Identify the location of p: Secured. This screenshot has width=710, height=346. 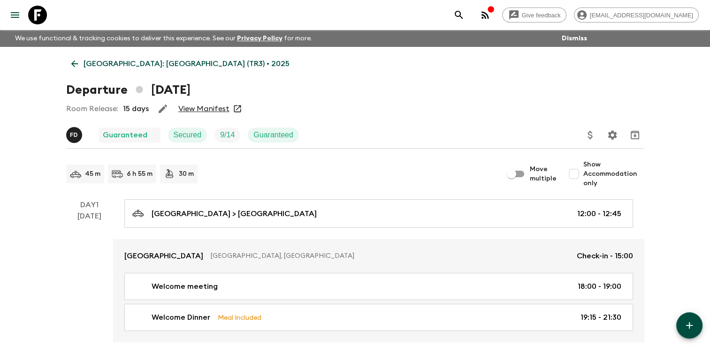
(188, 135).